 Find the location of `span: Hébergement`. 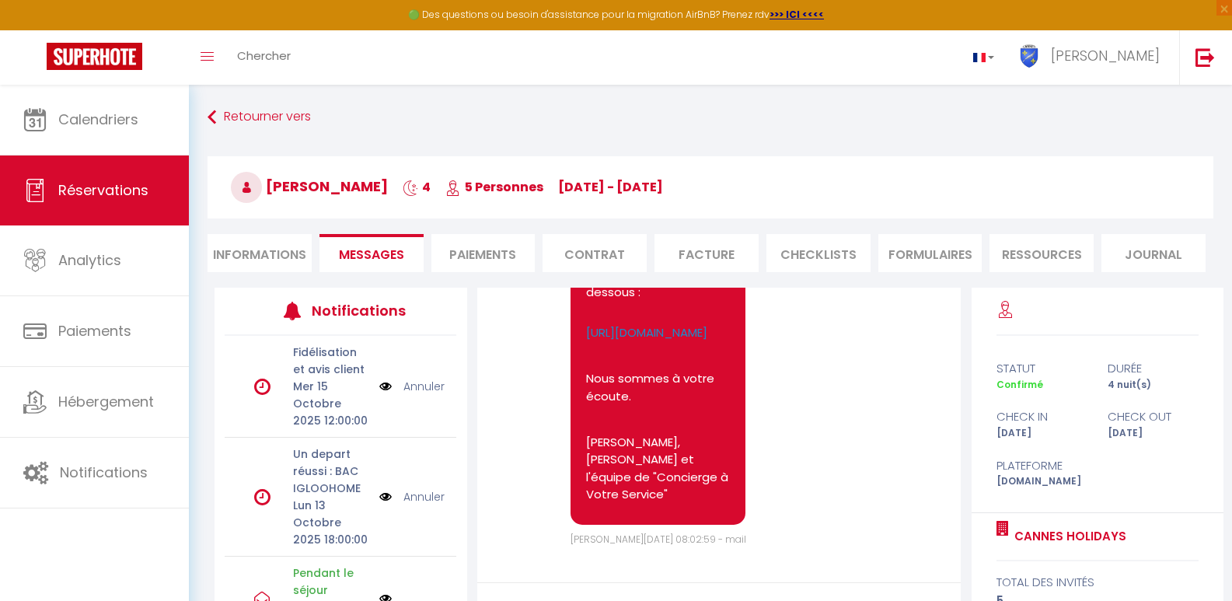

span: Hébergement is located at coordinates (106, 401).